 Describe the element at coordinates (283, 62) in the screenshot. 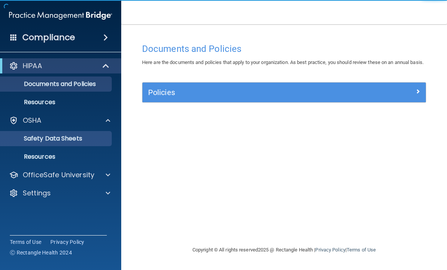

I see `span: Here are the documents and policies that apply to your organization. As best practice, you should...` at that location.